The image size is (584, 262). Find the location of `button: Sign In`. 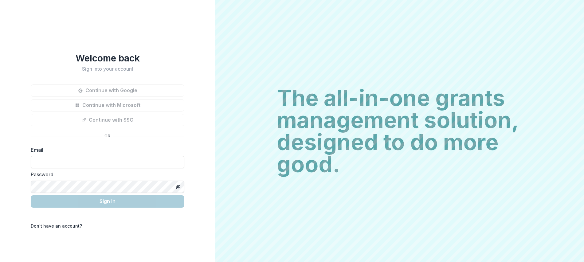

button: Sign In is located at coordinates (108, 202).